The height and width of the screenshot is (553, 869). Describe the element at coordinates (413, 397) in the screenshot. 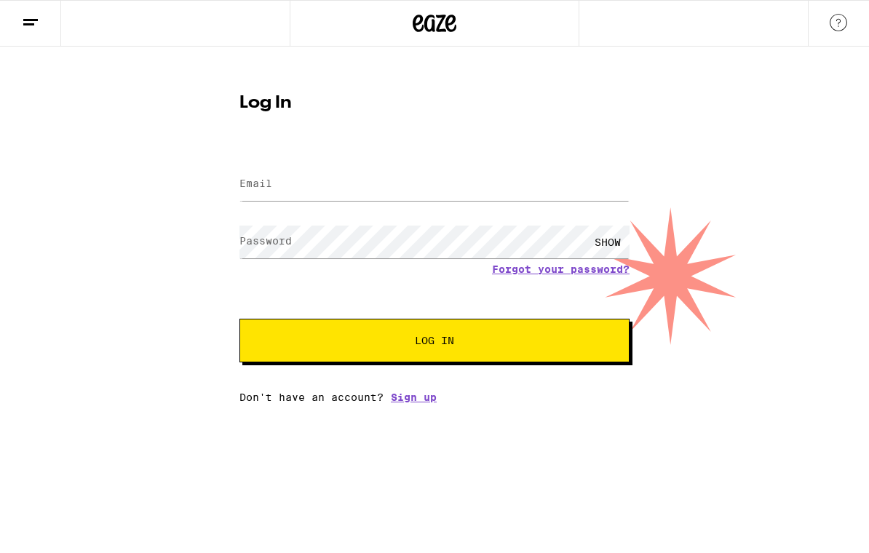

I see `a: Sign up` at that location.